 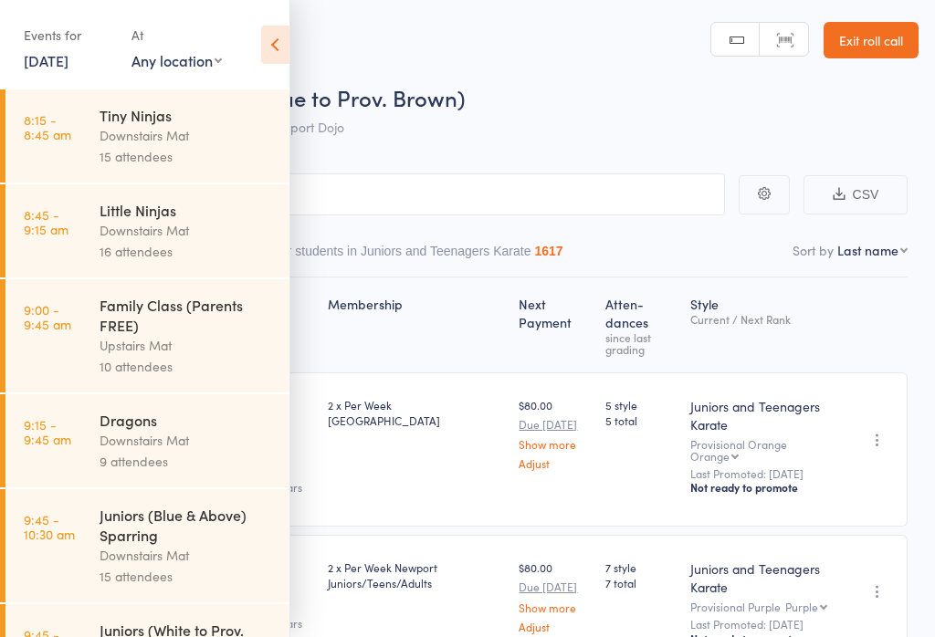 I want to click on div: Juniors (Blue & Above) Sparring, so click(x=186, y=525).